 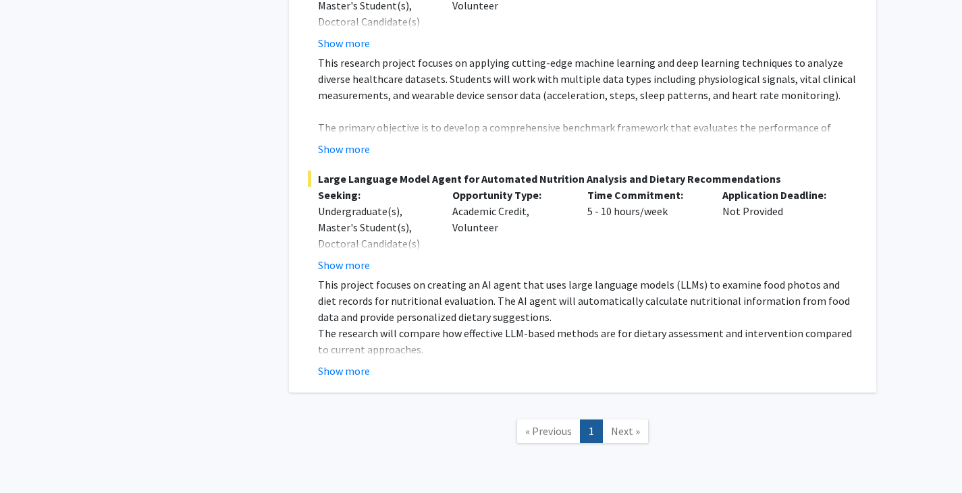 What do you see at coordinates (780, 195) in the screenshot?
I see `p: Application Deadline:` at bounding box center [780, 195].